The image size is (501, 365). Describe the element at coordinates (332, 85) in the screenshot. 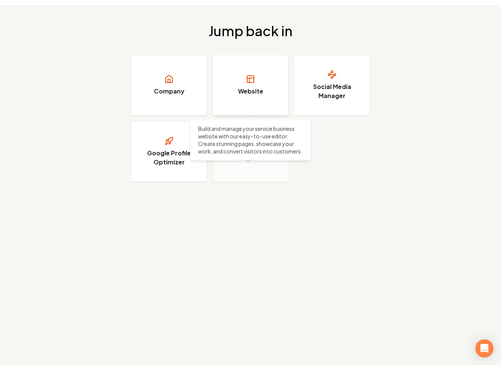

I see `a: Social Media Manager` at that location.